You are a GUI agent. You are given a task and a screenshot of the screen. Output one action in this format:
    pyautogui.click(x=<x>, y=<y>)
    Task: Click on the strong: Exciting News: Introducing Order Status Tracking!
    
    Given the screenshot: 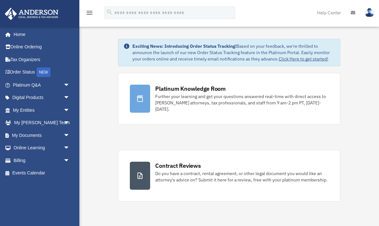 What is the action you would take?
    pyautogui.click(x=185, y=46)
    